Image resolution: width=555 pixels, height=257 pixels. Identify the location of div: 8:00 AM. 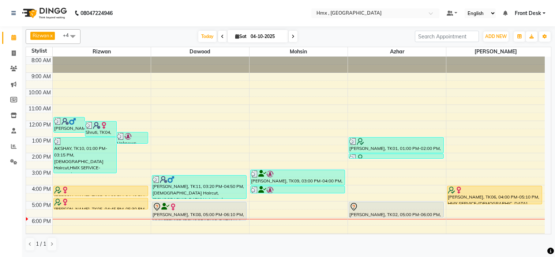
(41, 60).